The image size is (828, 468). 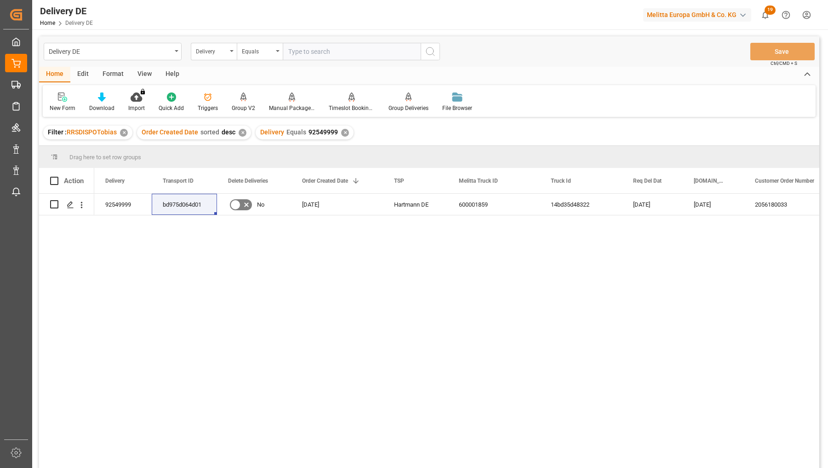 What do you see at coordinates (47, 23) in the screenshot?
I see `a: Home` at bounding box center [47, 23].